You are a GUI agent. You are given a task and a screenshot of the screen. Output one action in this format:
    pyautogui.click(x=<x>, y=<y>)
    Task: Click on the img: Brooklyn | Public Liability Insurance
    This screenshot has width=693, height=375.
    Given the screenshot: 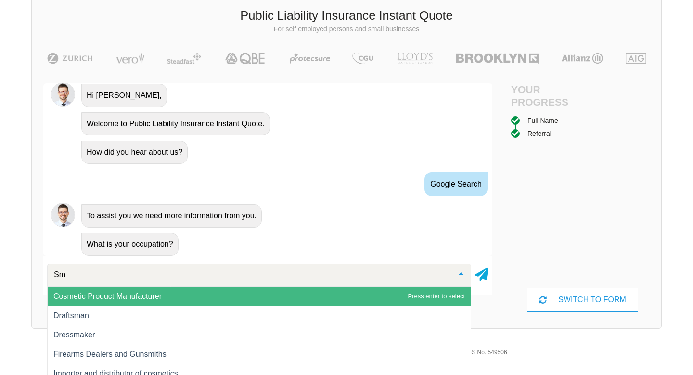 What is the action you would take?
    pyautogui.click(x=497, y=58)
    